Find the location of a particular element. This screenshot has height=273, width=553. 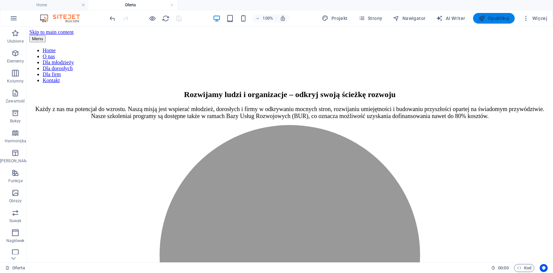

p: Ulubione is located at coordinates (15, 41).